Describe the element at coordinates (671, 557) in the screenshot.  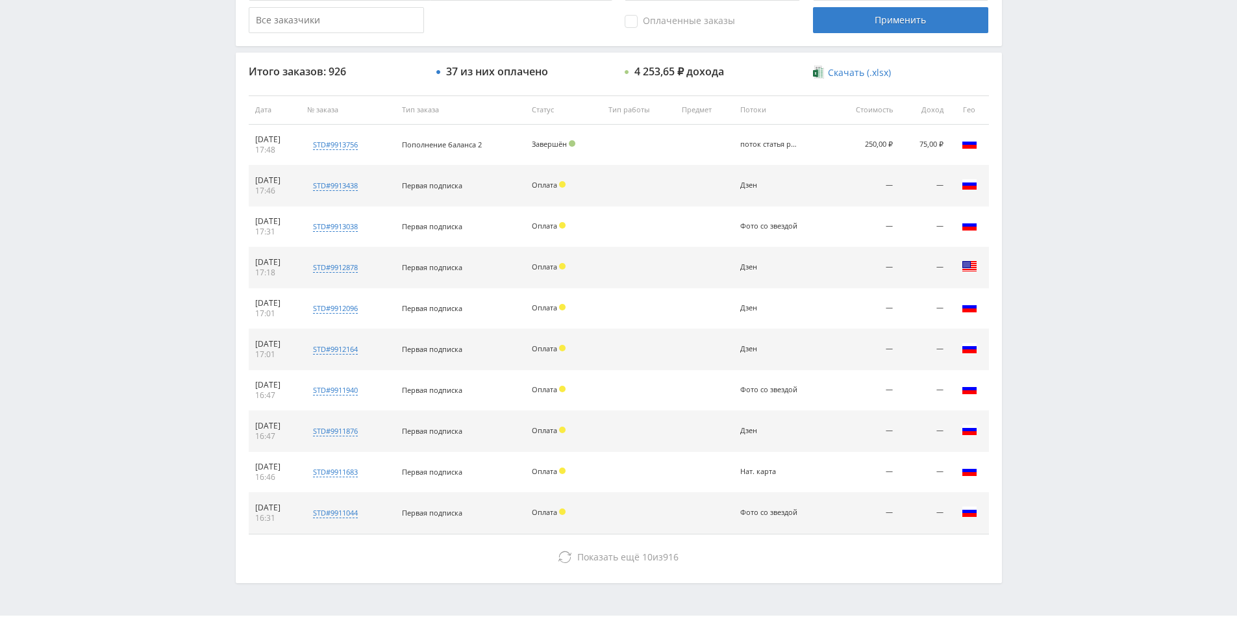
I see `span: 916` at that location.